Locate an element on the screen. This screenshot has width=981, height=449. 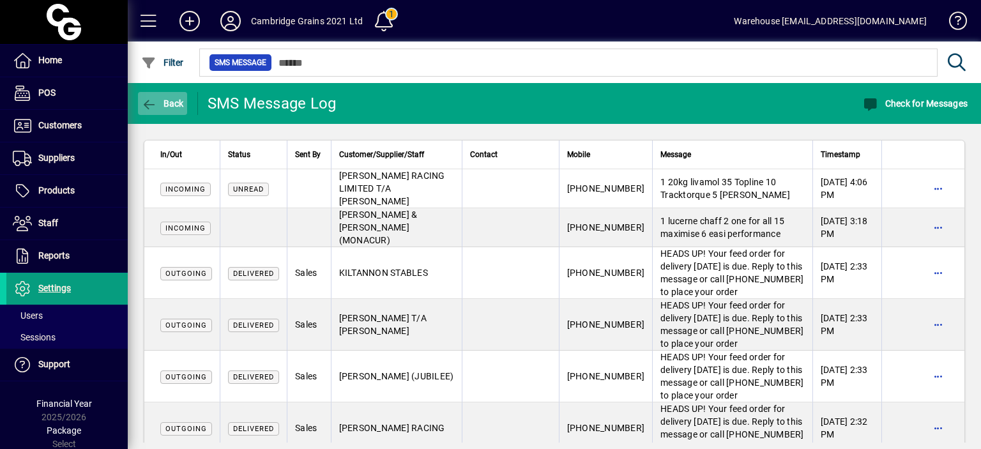
a: Home is located at coordinates (67, 61).